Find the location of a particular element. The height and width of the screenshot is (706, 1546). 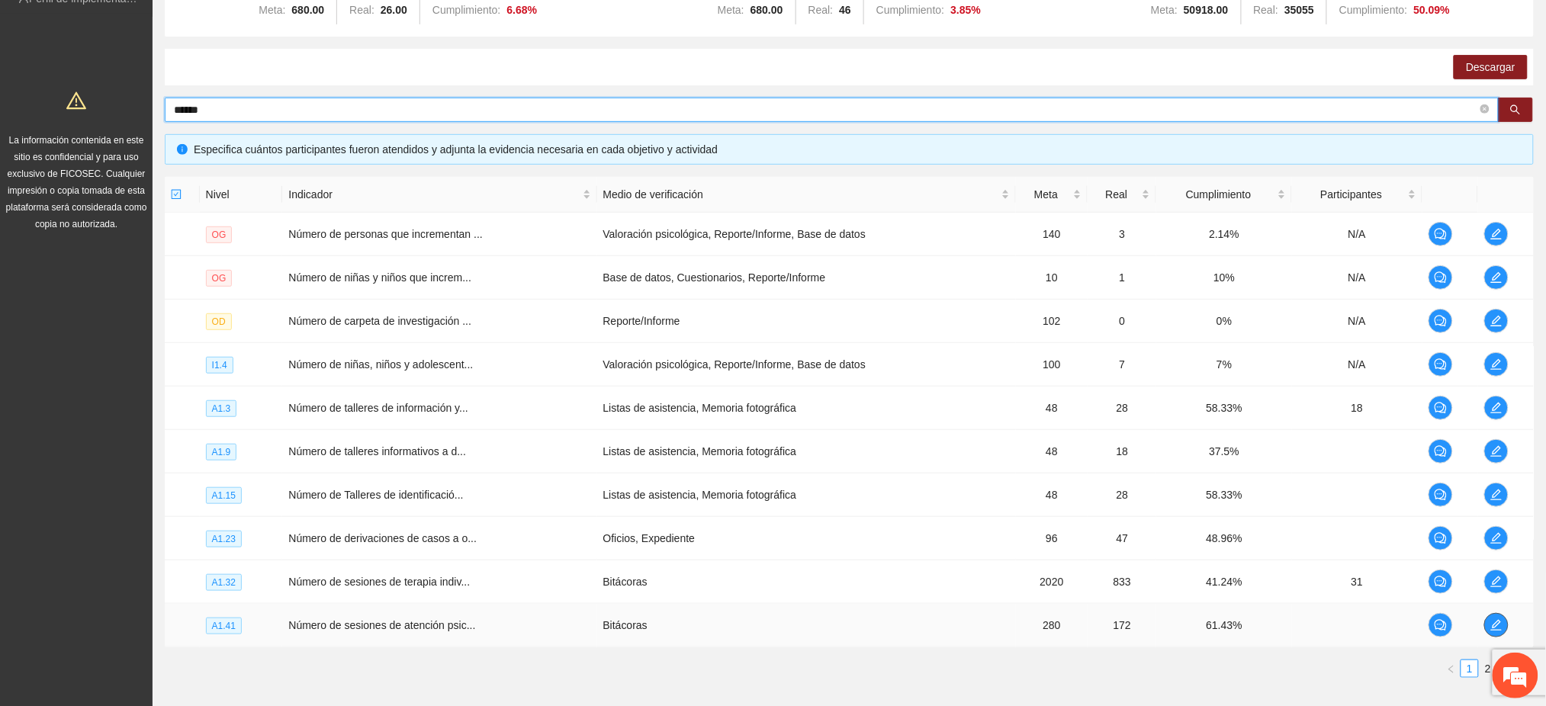

th: Cumplimiento is located at coordinates (1224, 195).